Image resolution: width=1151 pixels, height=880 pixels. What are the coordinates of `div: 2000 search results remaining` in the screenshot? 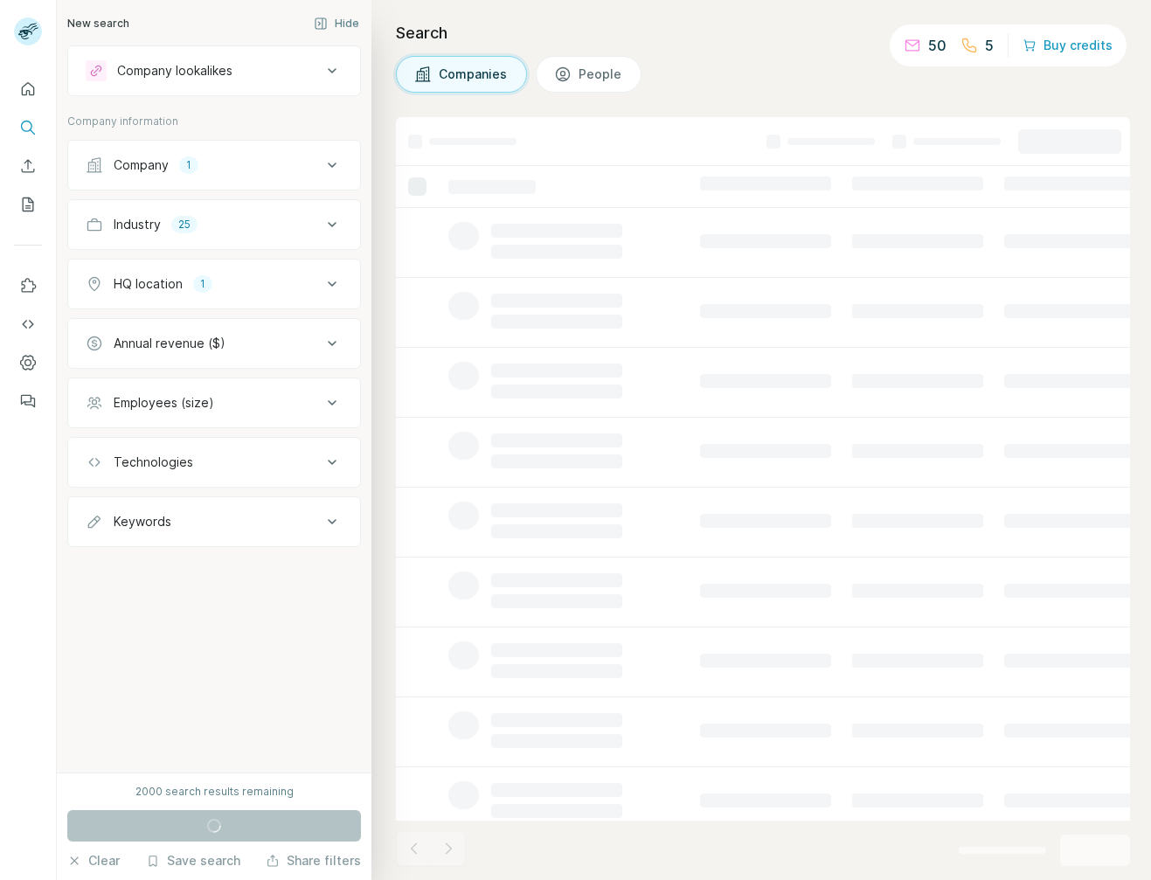 It's located at (214, 792).